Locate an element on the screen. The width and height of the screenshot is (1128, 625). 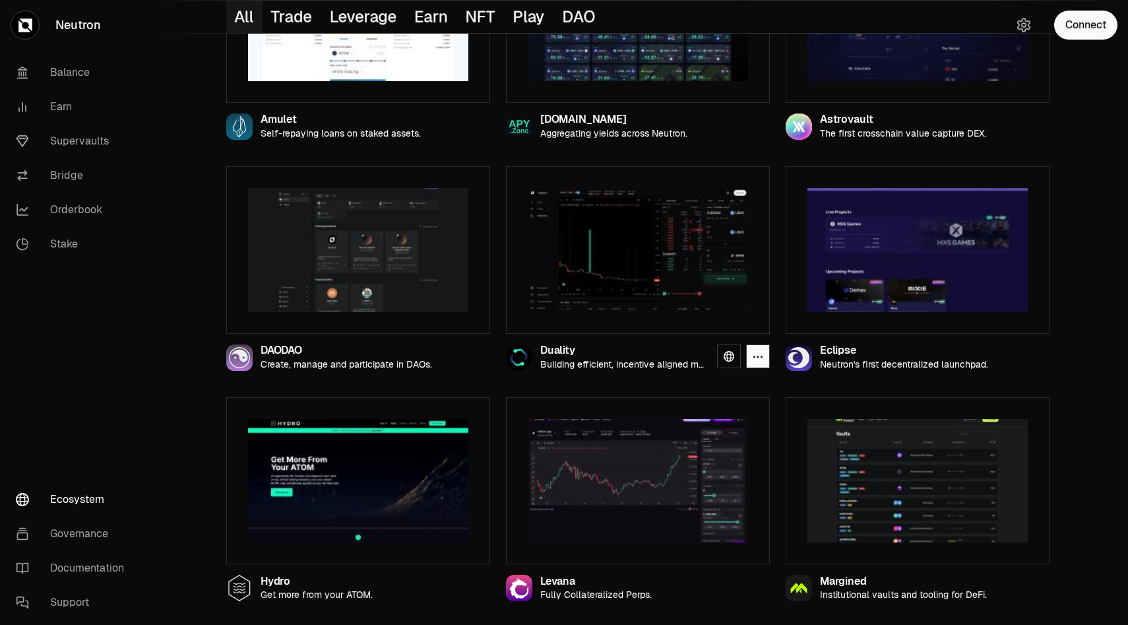
div: Hydro is located at coordinates (317, 581).